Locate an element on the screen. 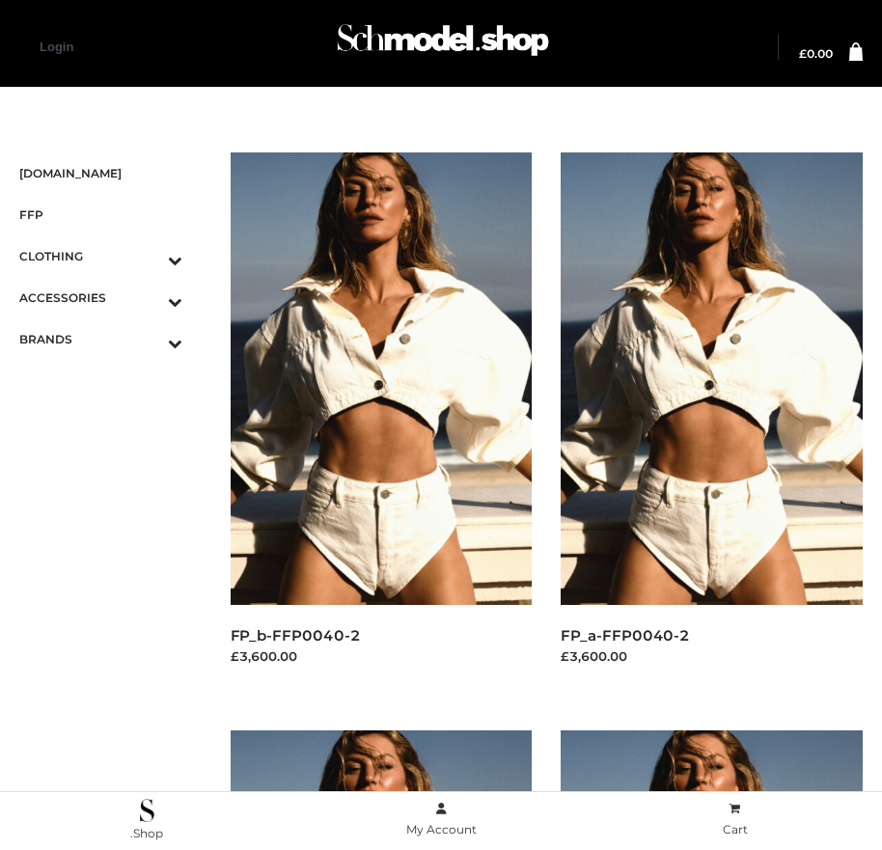 The image size is (882, 850). a: ACCESSORIESToggle Submenu is located at coordinates (100, 297).